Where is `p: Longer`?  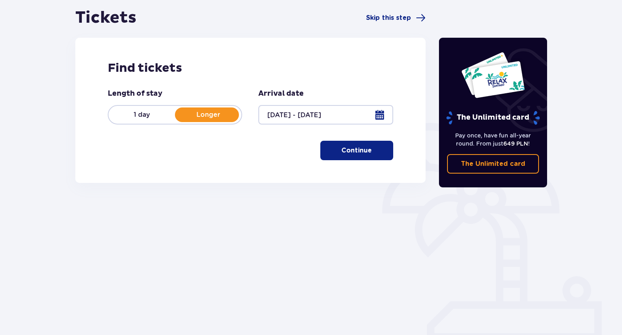
p: Longer is located at coordinates (208, 115).